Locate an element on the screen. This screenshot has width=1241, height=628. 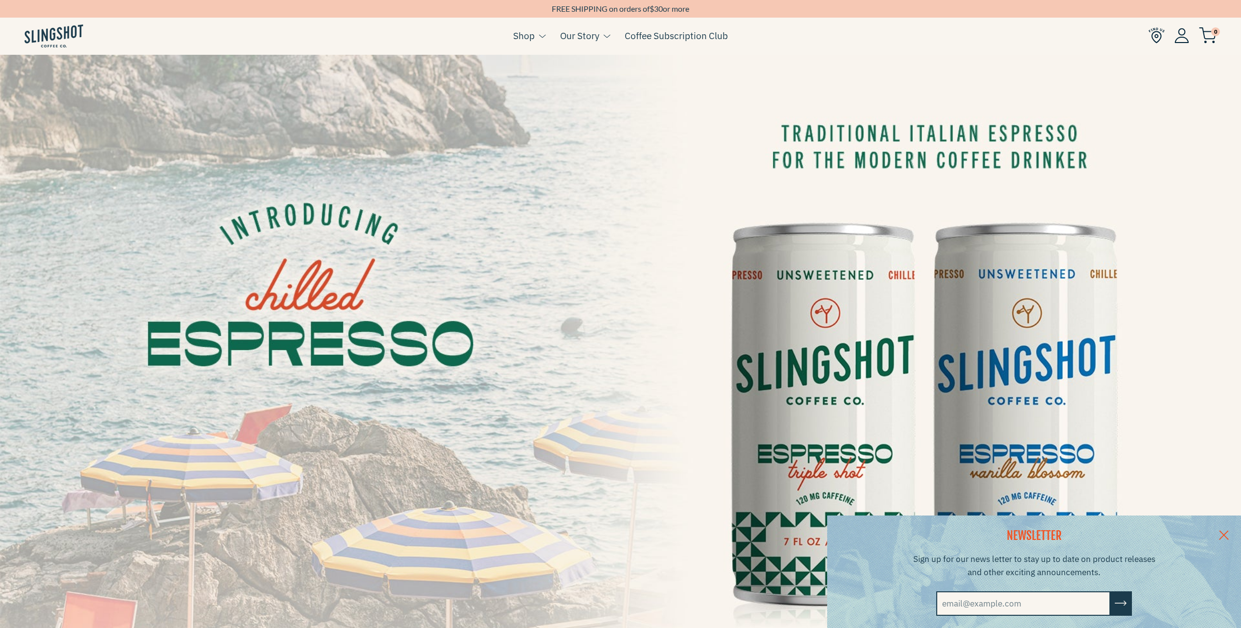
span: 0 is located at coordinates (1215, 32).